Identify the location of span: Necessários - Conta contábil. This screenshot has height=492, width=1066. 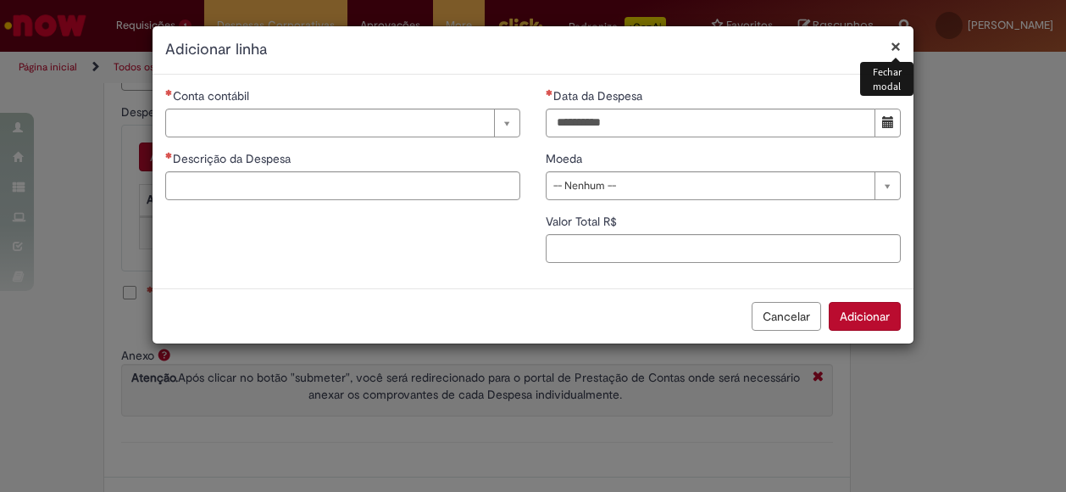
(213, 96).